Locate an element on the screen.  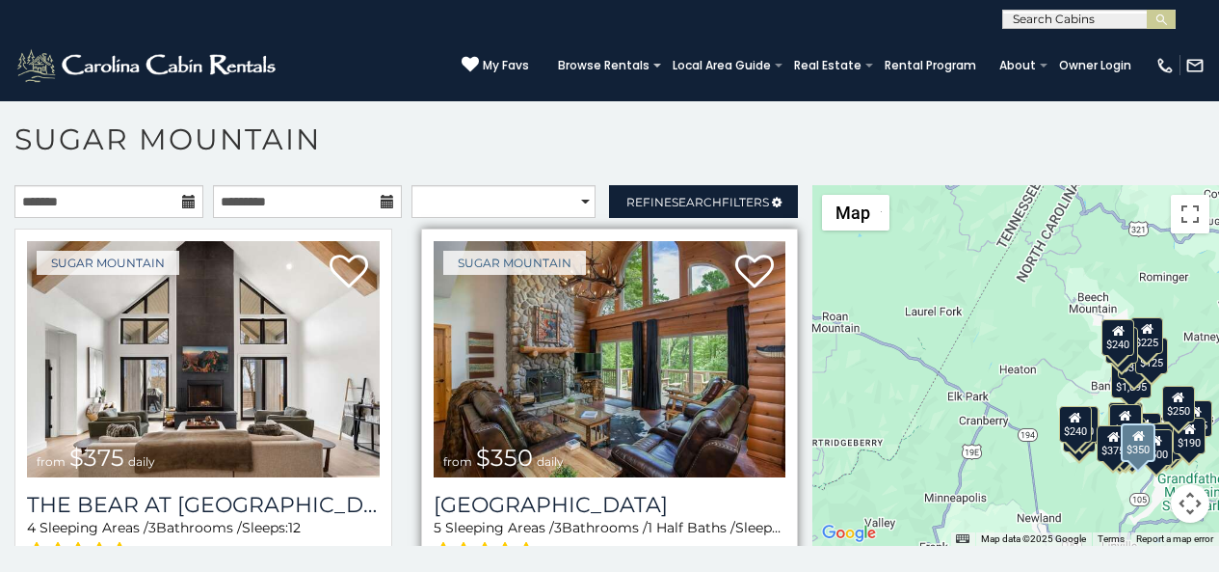
img: mail-regular-white.png is located at coordinates (1195, 66).